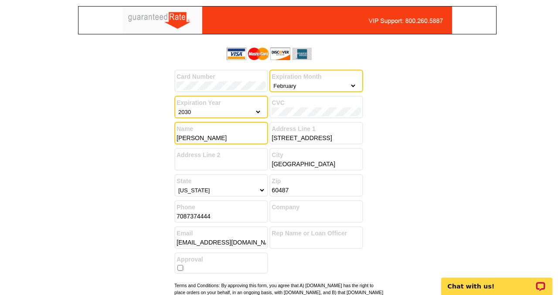  Describe the element at coordinates (316, 129) in the screenshot. I see `label: Address Line 1` at that location.